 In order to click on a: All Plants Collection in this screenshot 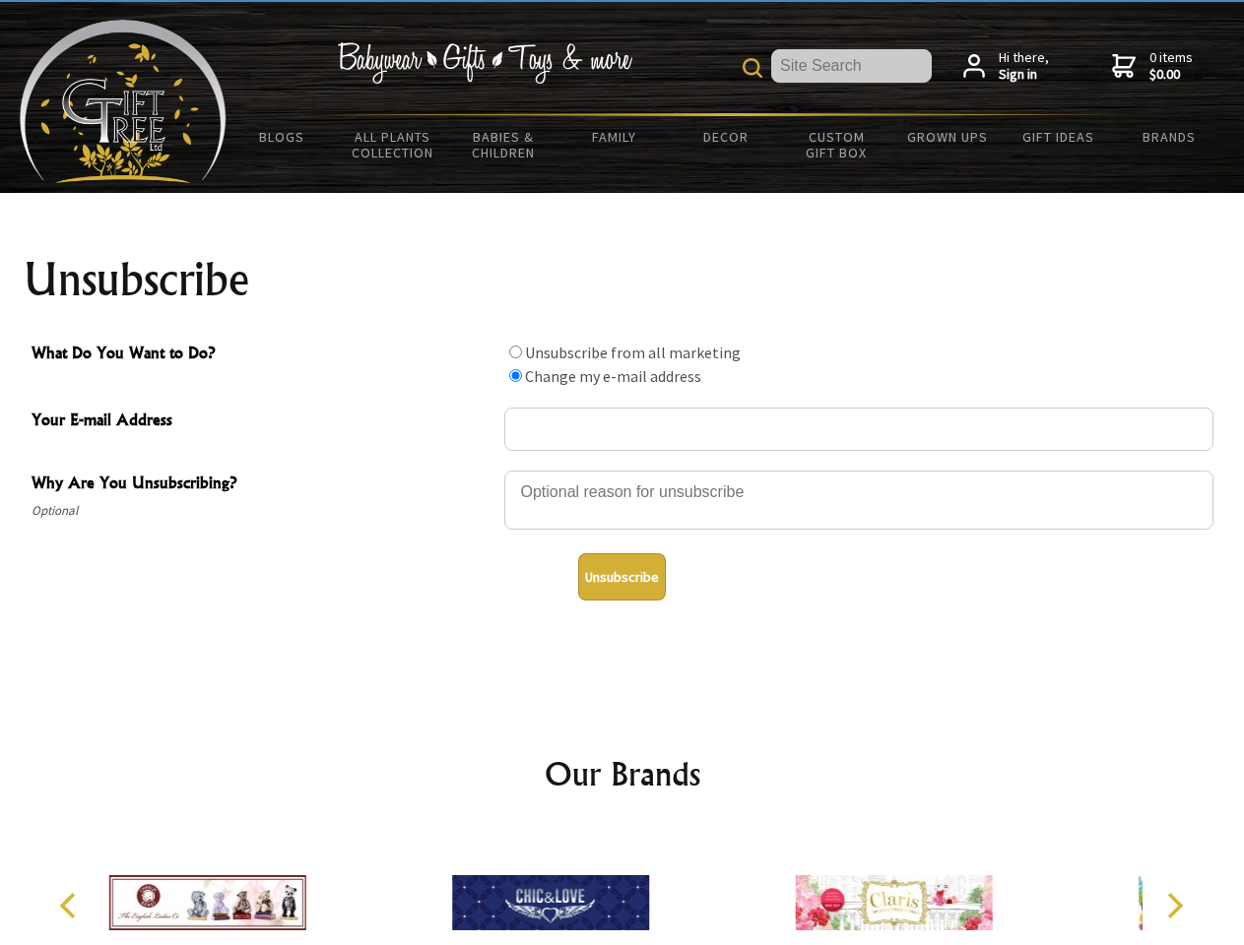, I will do `click(393, 145)`.